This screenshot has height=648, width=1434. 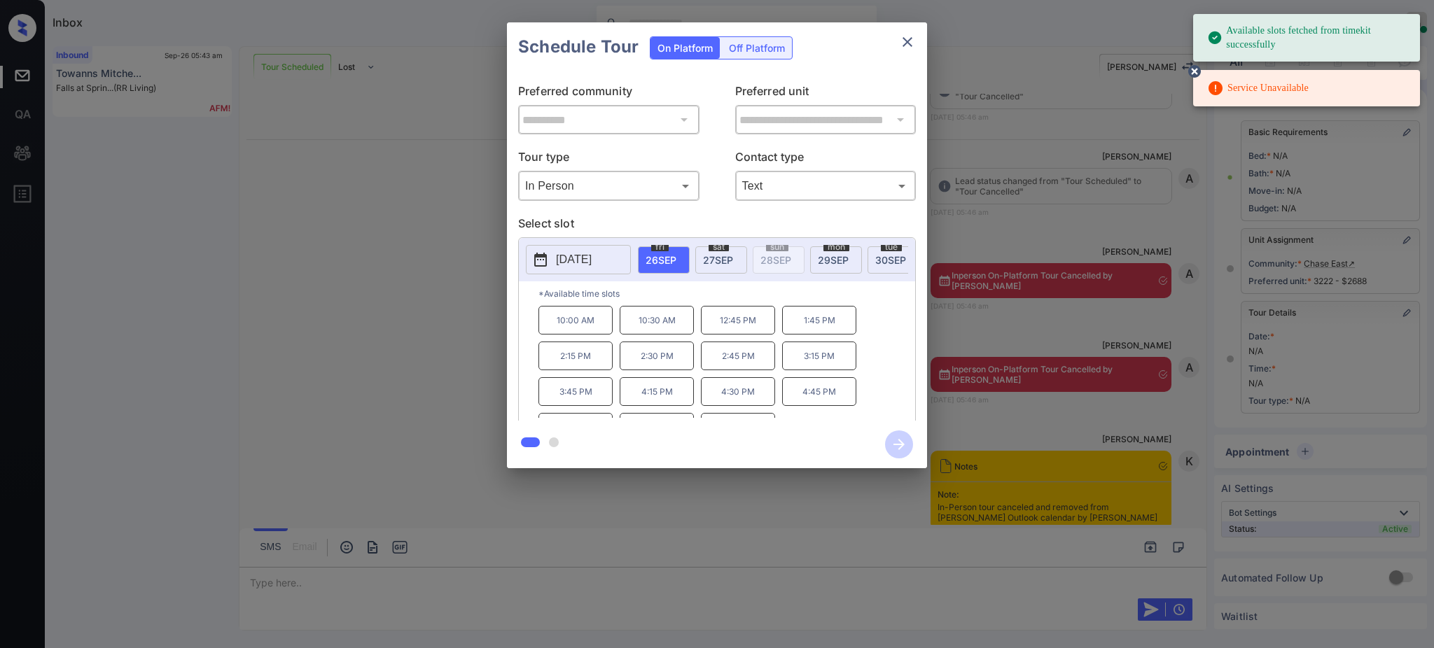 What do you see at coordinates (718, 260) in the screenshot?
I see `span: 27 SEP` at bounding box center [718, 260].